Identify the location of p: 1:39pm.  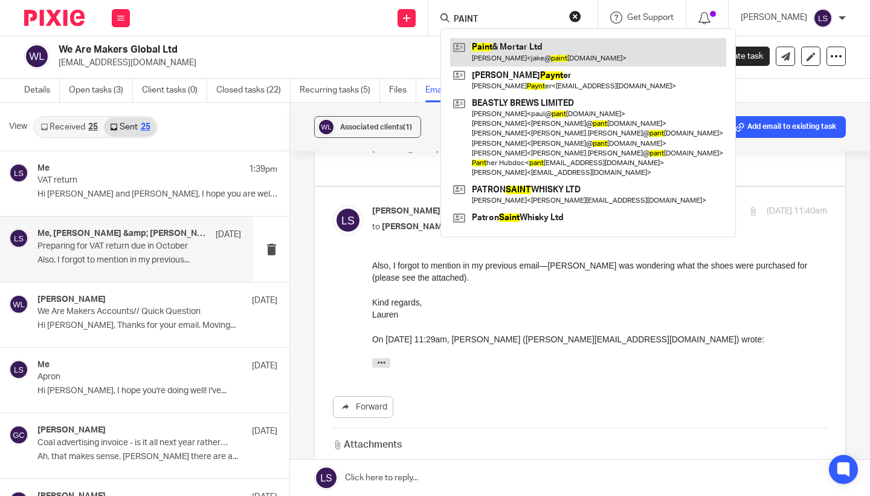
(263, 169).